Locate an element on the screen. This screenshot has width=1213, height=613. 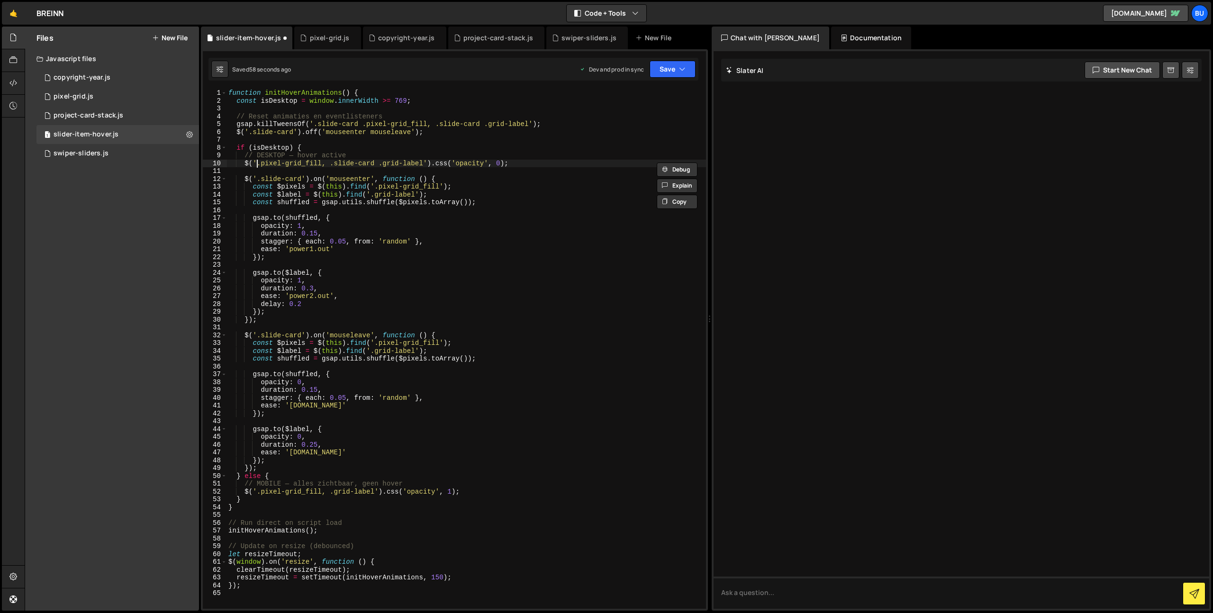
div: 12 is located at coordinates (215, 179).